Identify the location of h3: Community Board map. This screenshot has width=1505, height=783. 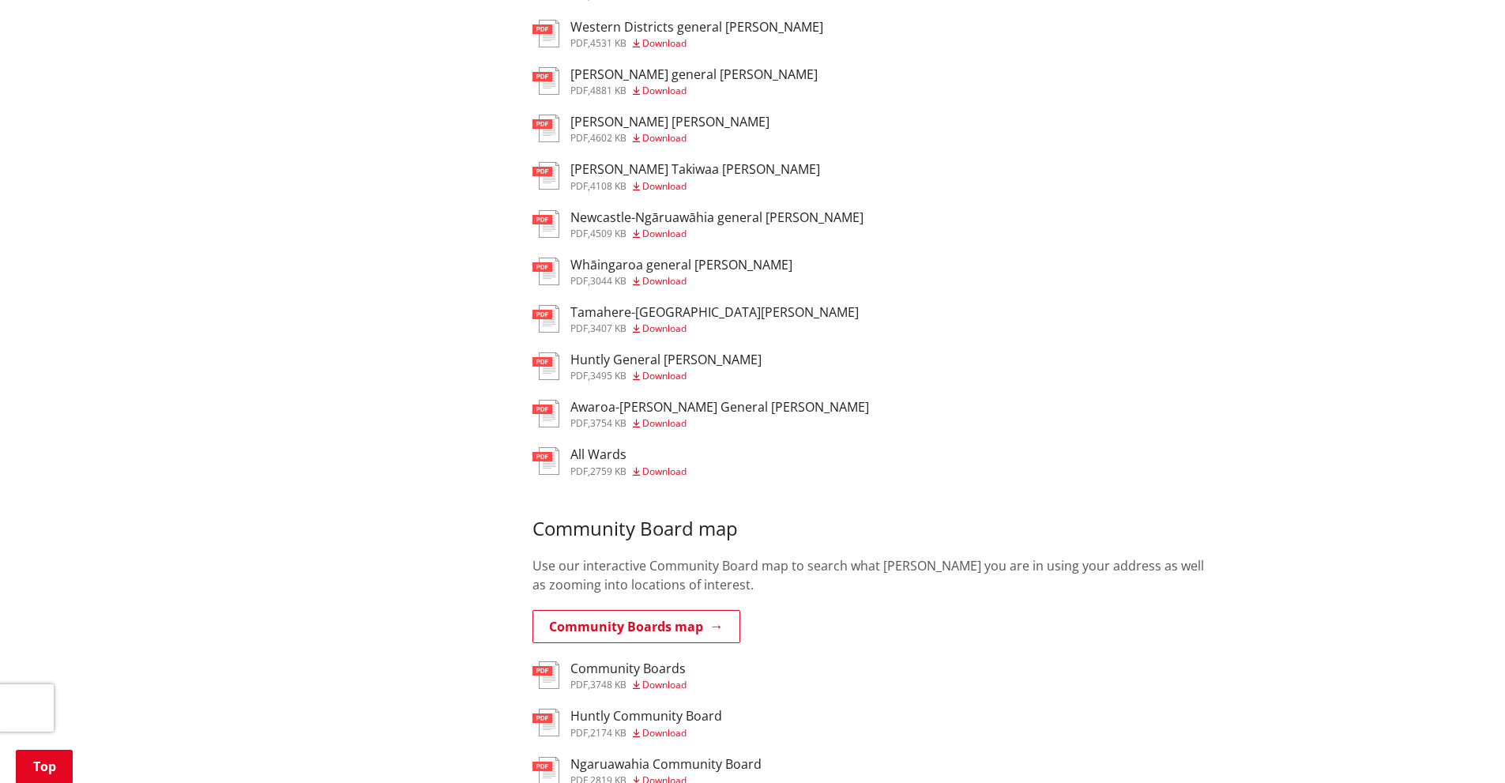
(869, 518).